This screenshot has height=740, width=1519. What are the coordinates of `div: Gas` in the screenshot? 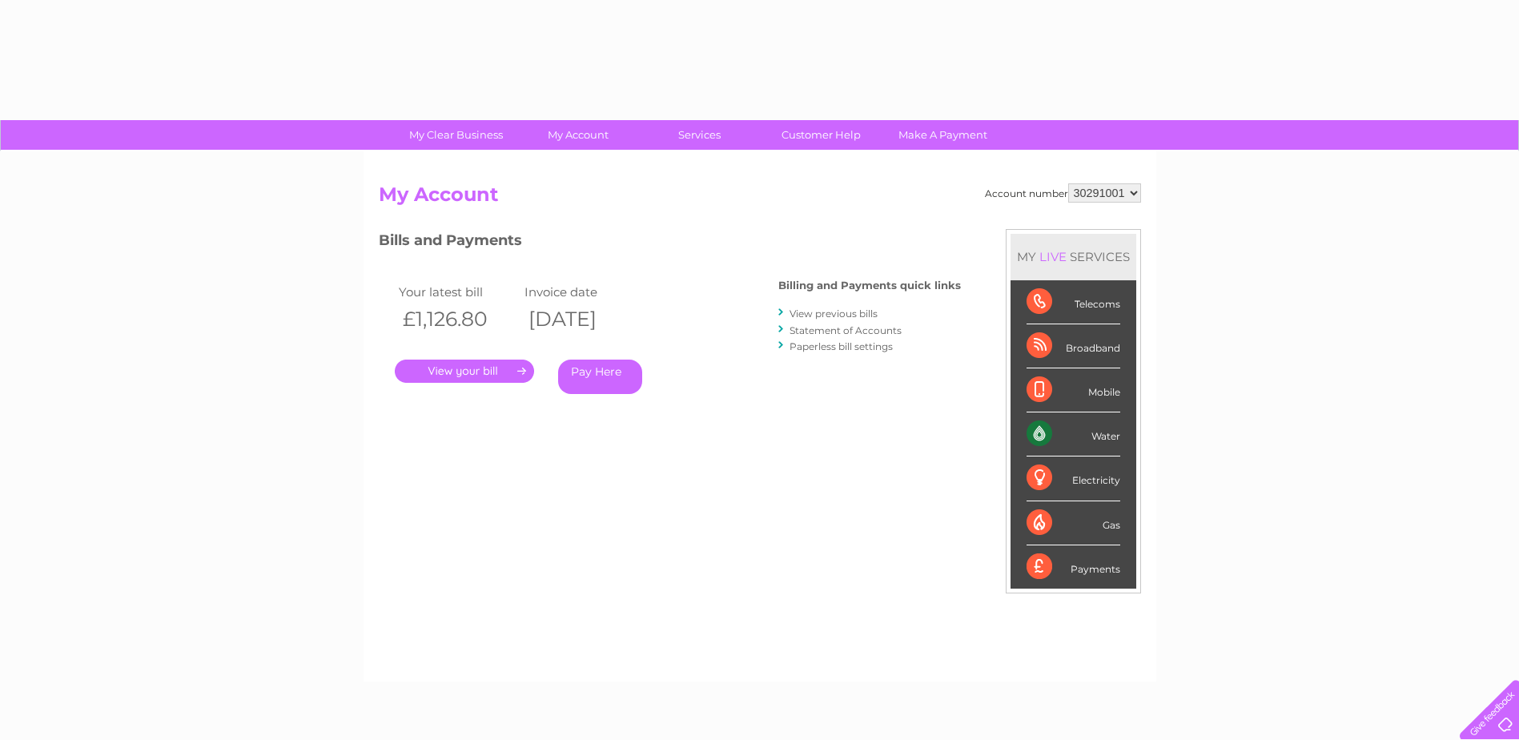 It's located at (1073, 523).